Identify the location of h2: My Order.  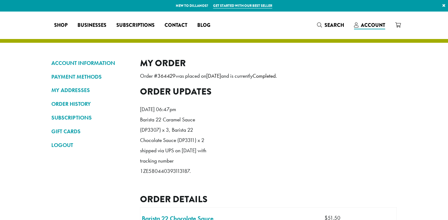
(268, 63).